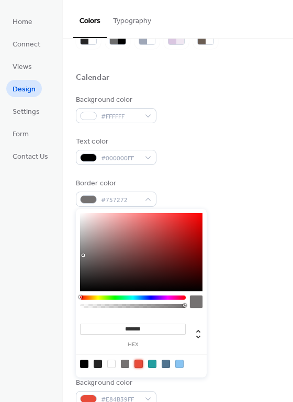 Image resolution: width=293 pixels, height=402 pixels. Describe the element at coordinates (20, 134) in the screenshot. I see `span: Form` at that location.